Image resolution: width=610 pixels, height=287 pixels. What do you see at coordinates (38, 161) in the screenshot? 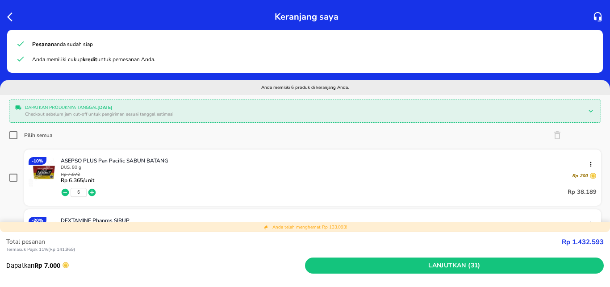
I see `div: - 10 %` at bounding box center [38, 161].